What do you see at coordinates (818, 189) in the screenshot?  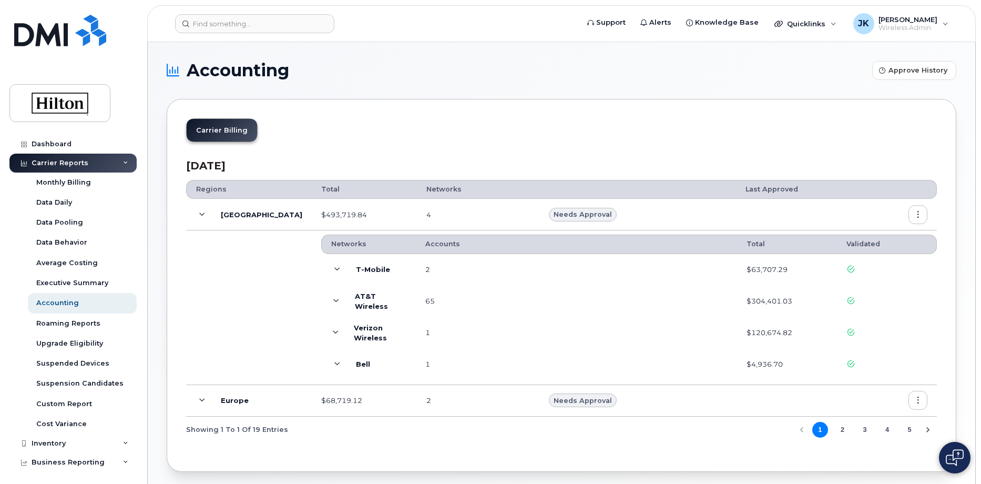 I see `th: Last Approved` at bounding box center [818, 189].